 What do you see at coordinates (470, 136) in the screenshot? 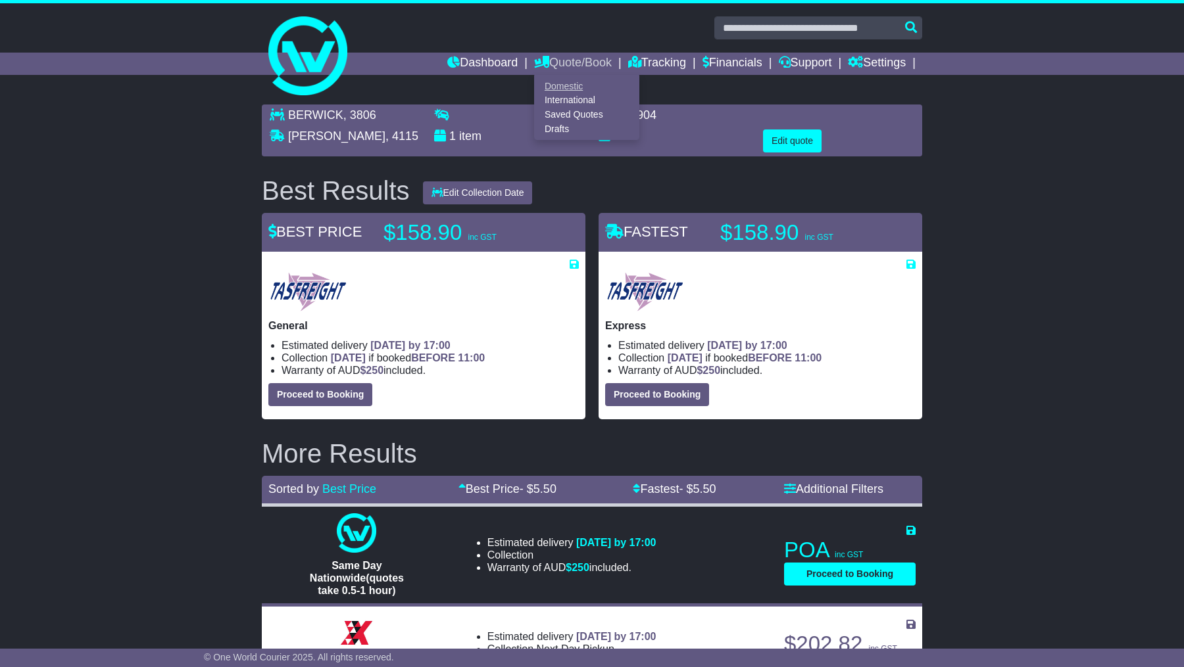
I see `span: item` at bounding box center [470, 136].